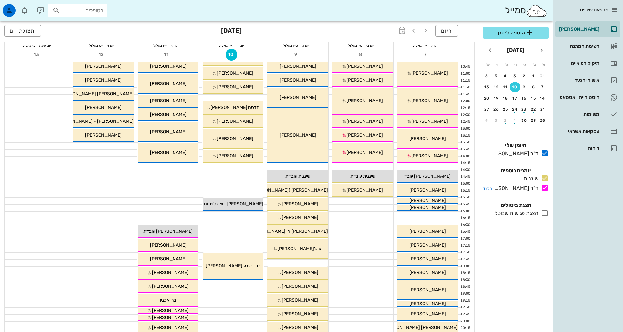 This screenshot has height=332, width=623. I want to click on div: 20:00, so click(465, 321).